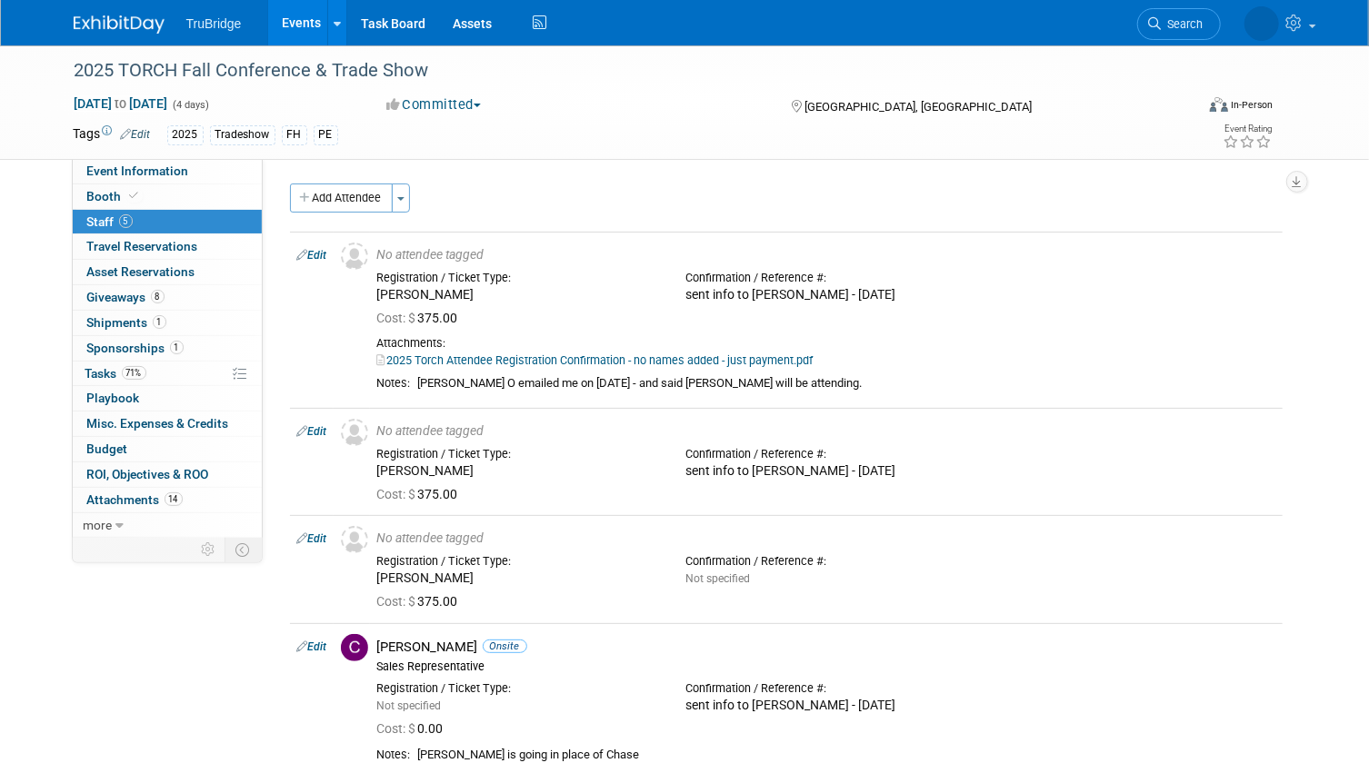 This screenshot has width=1369, height=763. I want to click on div: PE, so click(325, 135).